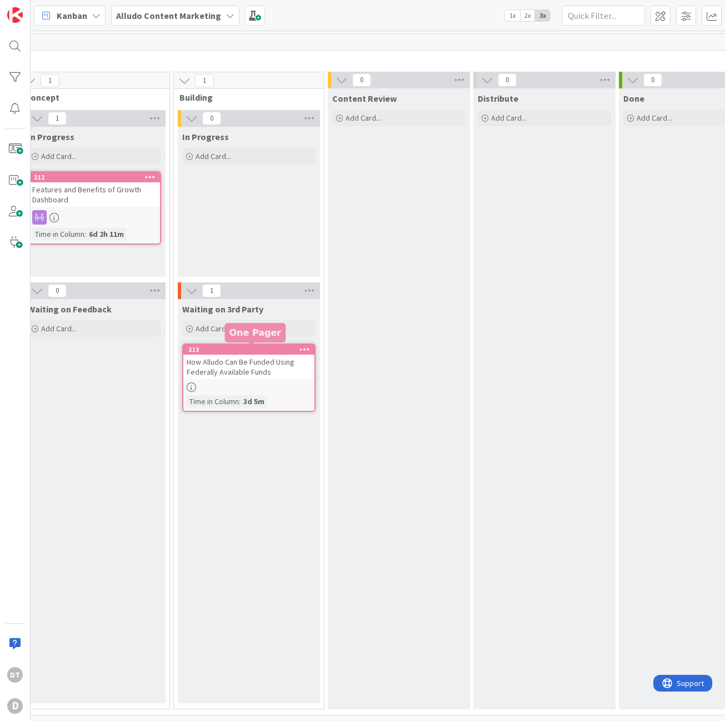 This screenshot has height=721, width=725. Describe the element at coordinates (249, 362) in the screenshot. I see `div: 213How Alludo Can Be Funded Using Federally Available Funds` at that location.